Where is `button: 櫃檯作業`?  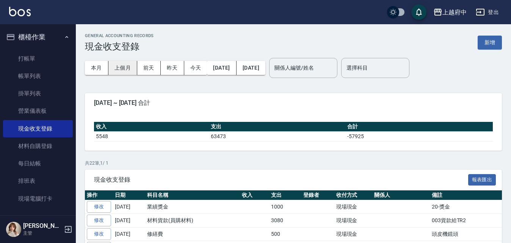 button: 櫃檯作業 is located at coordinates (38, 37).